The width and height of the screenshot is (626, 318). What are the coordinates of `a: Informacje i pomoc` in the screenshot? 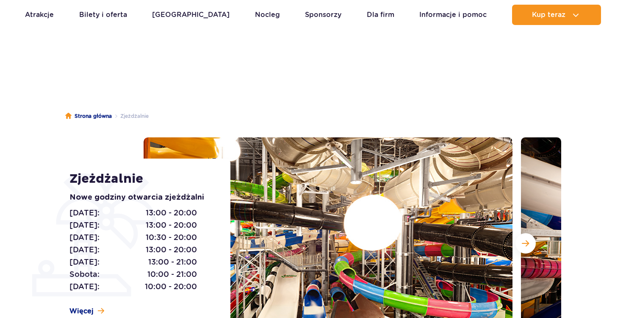 It's located at (453, 15).